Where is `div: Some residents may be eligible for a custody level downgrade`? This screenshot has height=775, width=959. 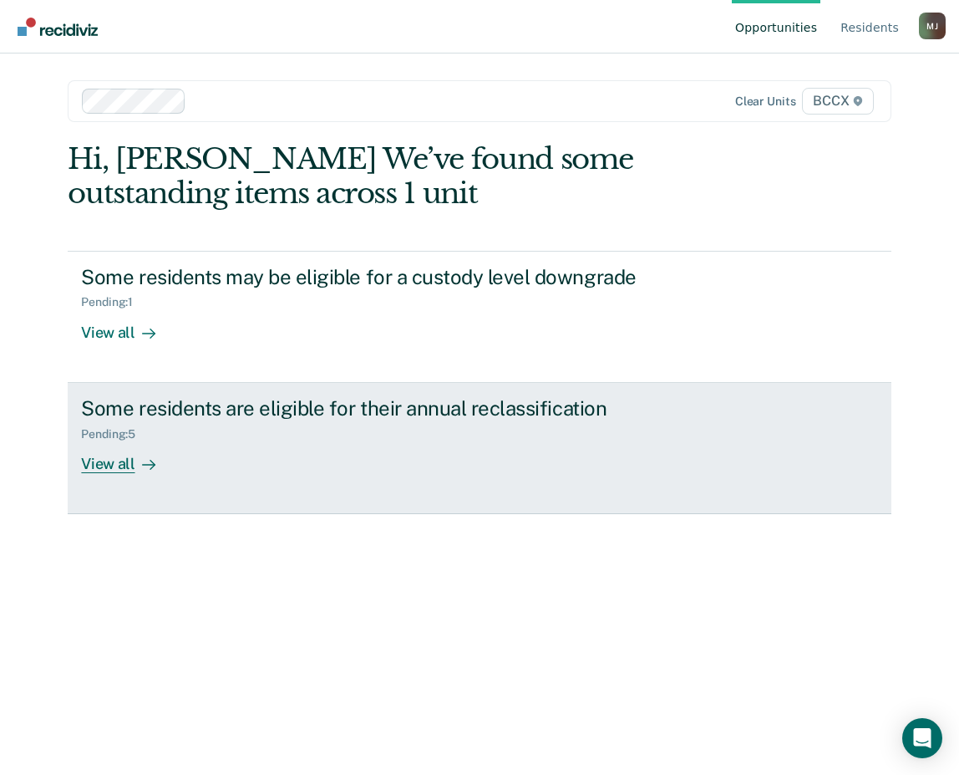 div: Some residents may be eligible for a custody level downgrade is located at coordinates (374, 277).